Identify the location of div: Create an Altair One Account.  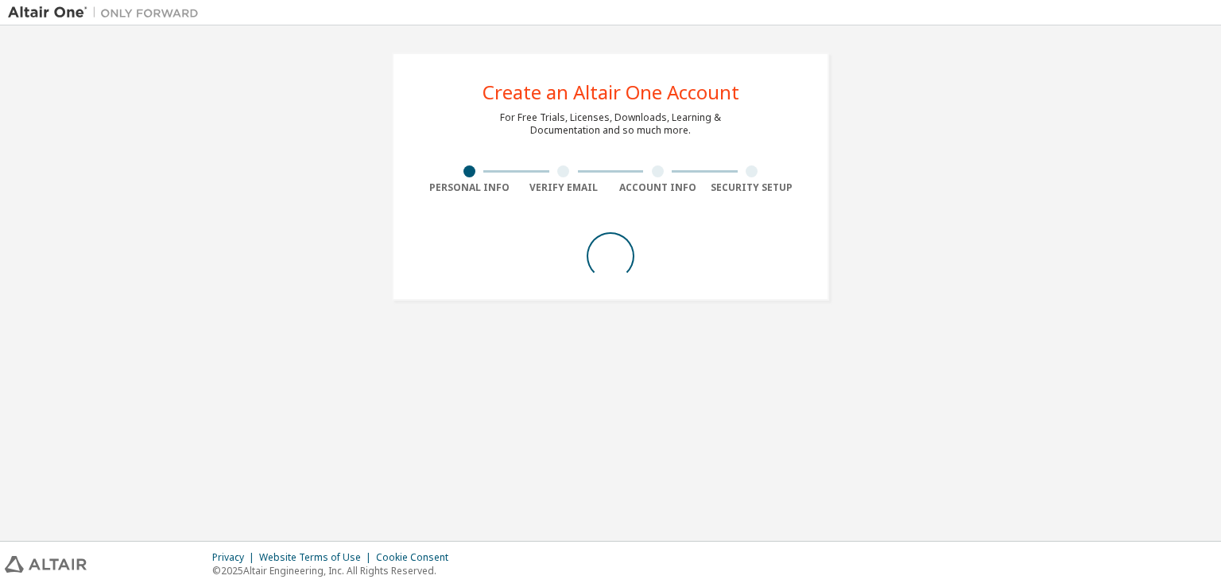
(611, 92).